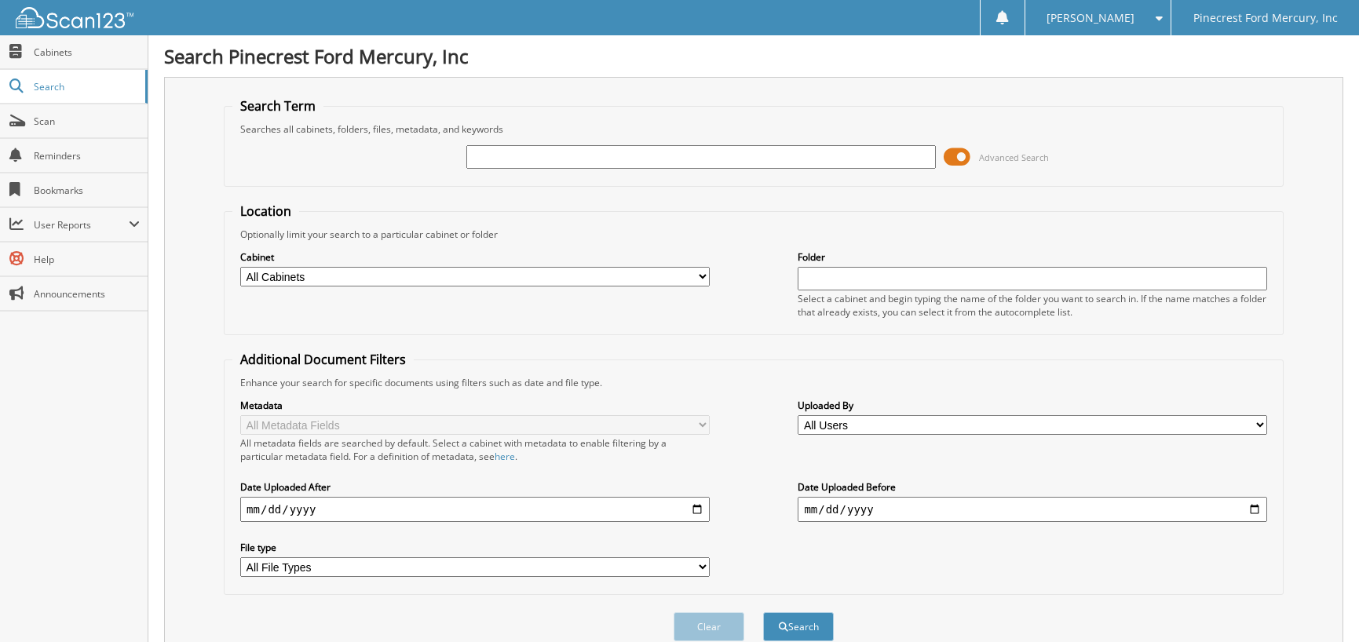 The height and width of the screenshot is (642, 1359). I want to click on div: All metadata fields are searched by default. Select a cabinet with metadata to enable filtering b..., so click(475, 450).